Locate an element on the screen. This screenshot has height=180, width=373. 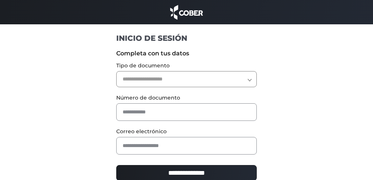
label: Tipo de documento is located at coordinates (186, 65).